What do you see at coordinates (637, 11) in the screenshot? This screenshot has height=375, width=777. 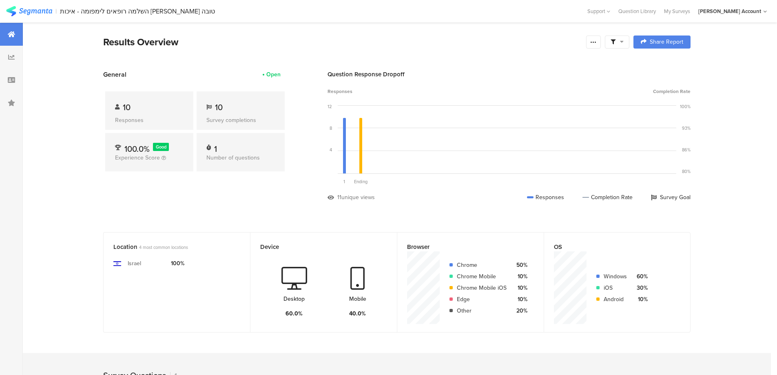 I see `a: Question Library` at bounding box center [637, 11].